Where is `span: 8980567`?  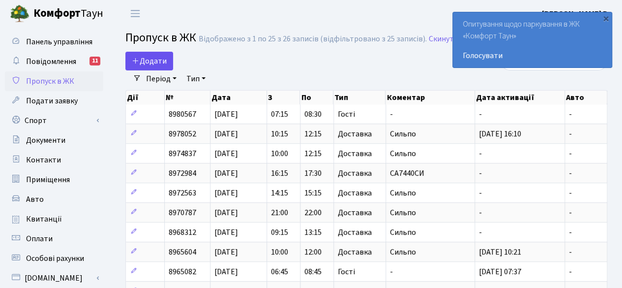
span: 8980567 is located at coordinates (183, 114).